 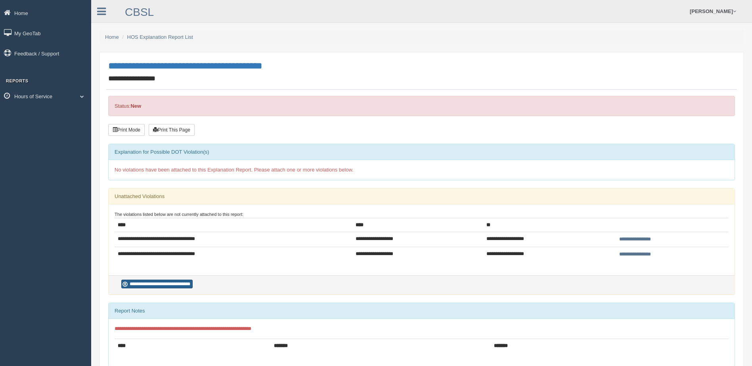 What do you see at coordinates (127, 130) in the screenshot?
I see `button: Print Mode` at bounding box center [127, 130].